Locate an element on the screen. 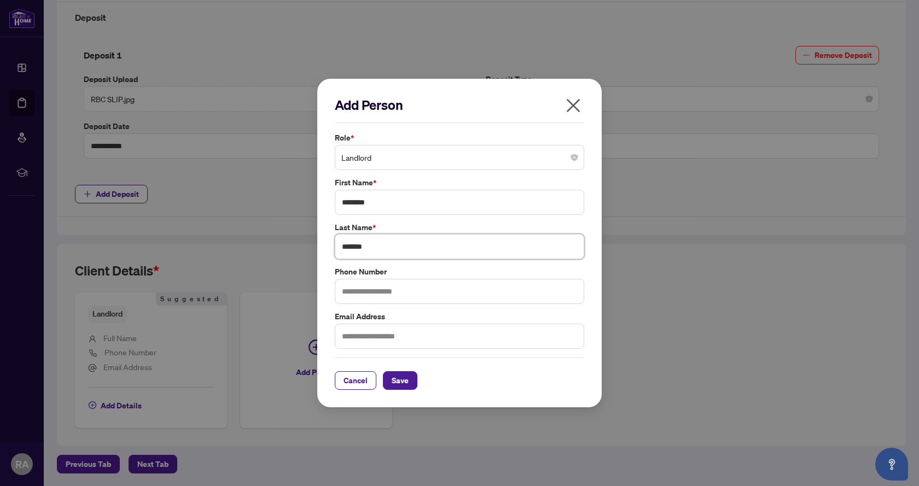  span: Save is located at coordinates (400, 381).